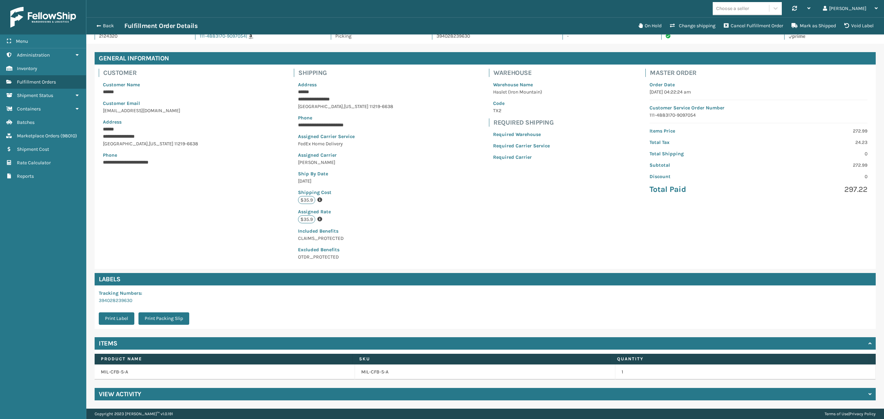 Image resolution: width=884 pixels, height=419 pixels. I want to click on span: Fulfillment Orders, so click(36, 82).